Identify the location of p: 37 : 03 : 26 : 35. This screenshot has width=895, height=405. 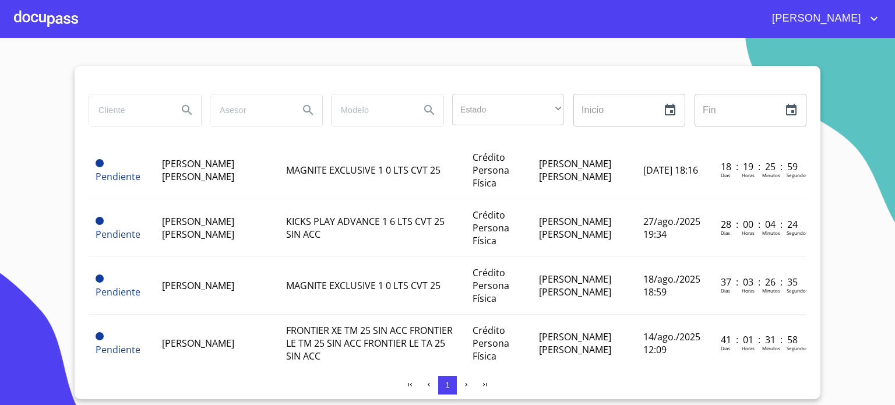
(760, 282).